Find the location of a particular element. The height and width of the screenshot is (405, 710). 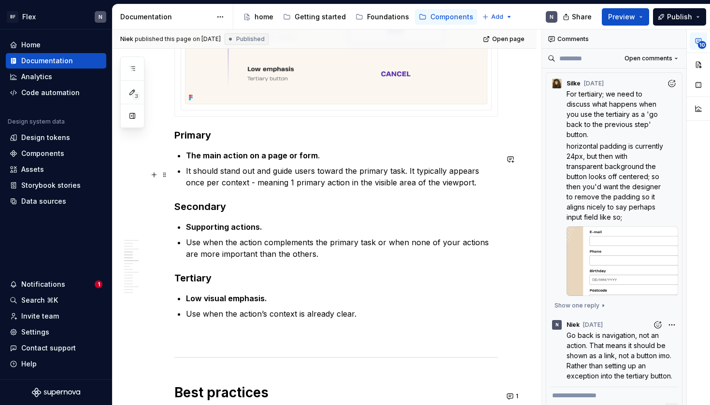

strong: Low visual emphasis. is located at coordinates (227, 299).